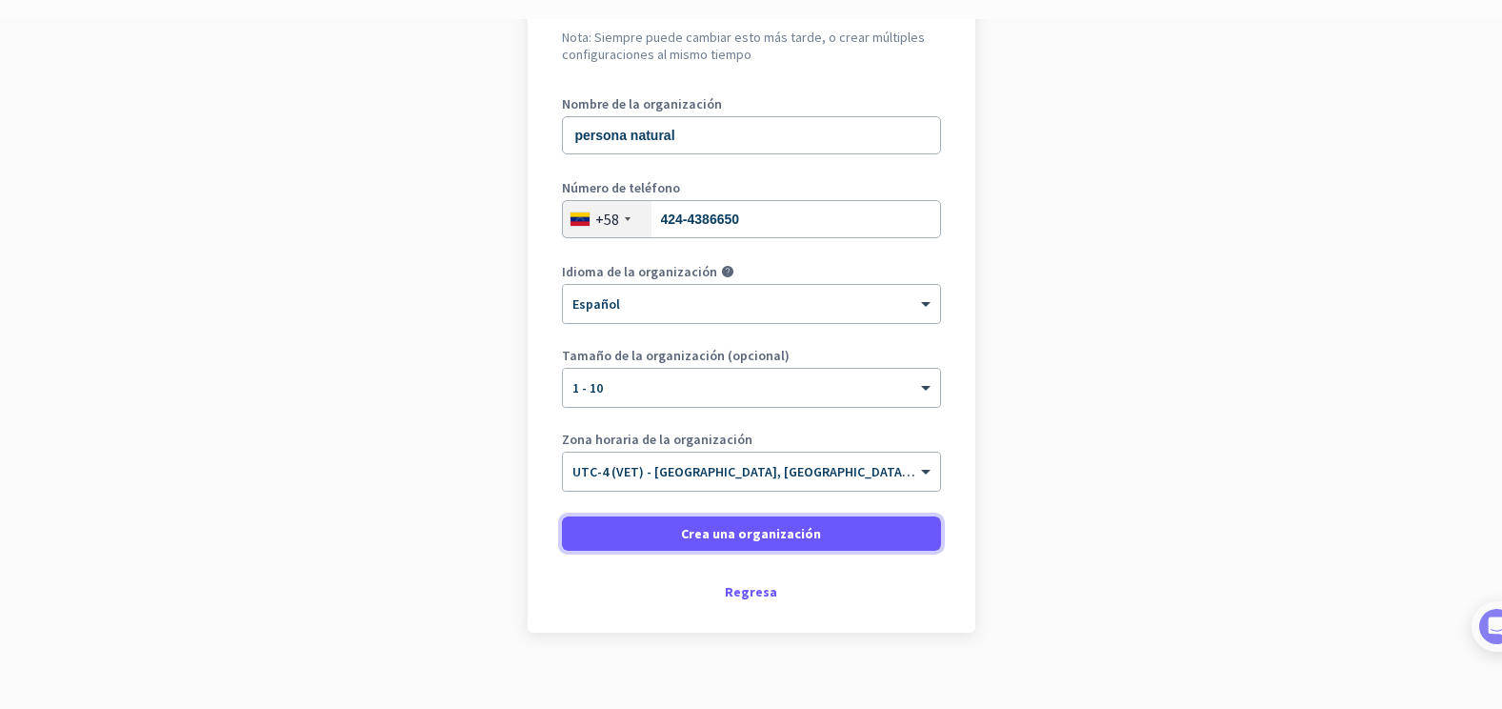 The width and height of the screenshot is (1502, 709). Describe the element at coordinates (752, 219) in the screenshot. I see `input: 212-1234567` at that location.